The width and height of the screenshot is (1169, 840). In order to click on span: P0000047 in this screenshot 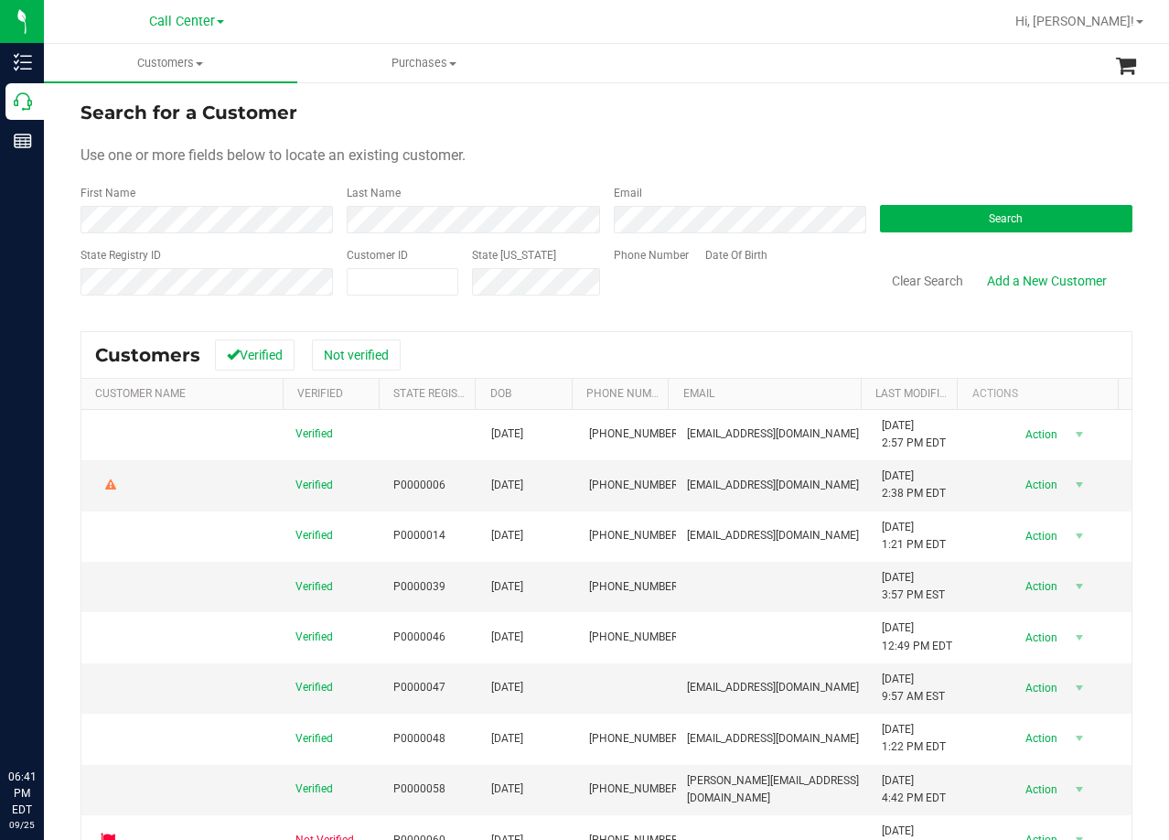, I will do `click(419, 687)`.